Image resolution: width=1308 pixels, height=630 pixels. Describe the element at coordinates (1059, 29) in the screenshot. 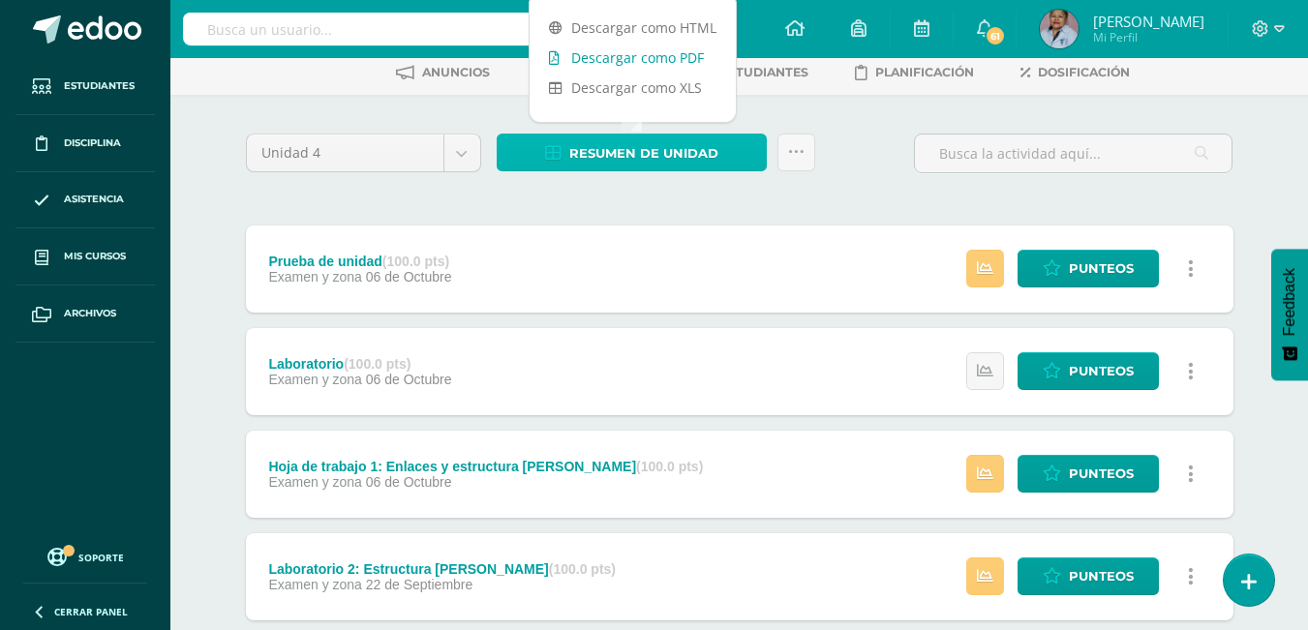

I see `img: 4a4d6314b287703208efce12d67be7f7.png` at that location.